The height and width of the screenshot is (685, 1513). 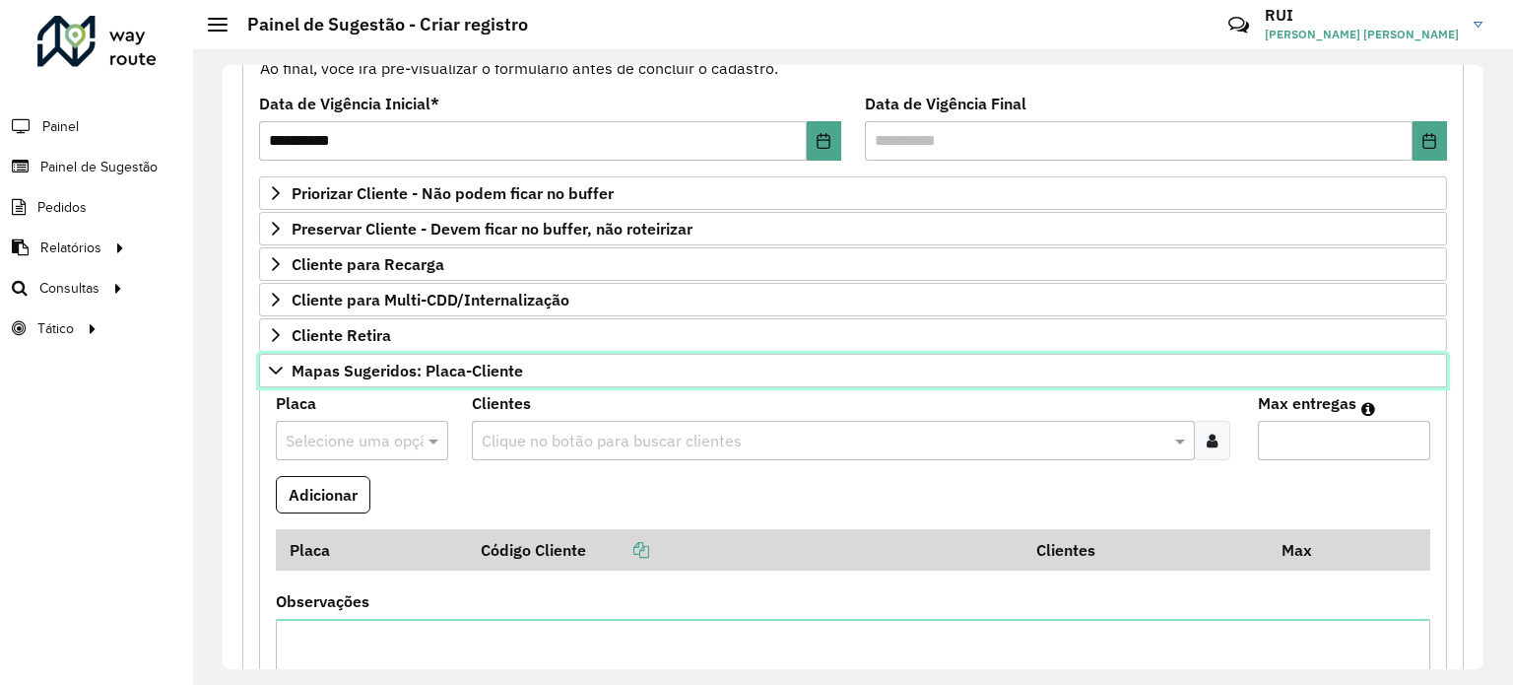 I want to click on span: Cliente Retira, so click(x=341, y=335).